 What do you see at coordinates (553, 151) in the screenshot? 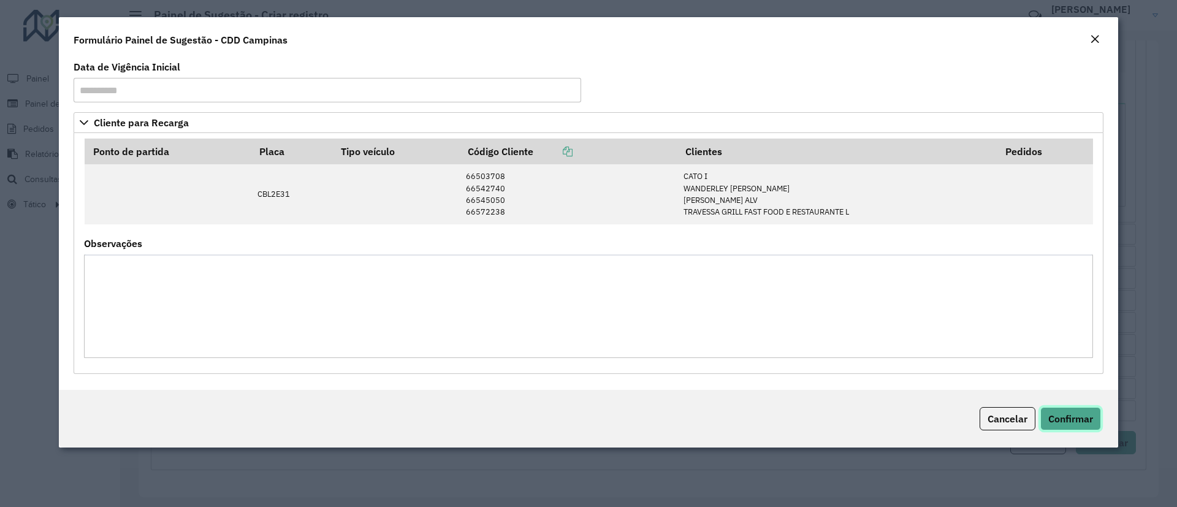
I see `a: Copiar` at bounding box center [553, 151].